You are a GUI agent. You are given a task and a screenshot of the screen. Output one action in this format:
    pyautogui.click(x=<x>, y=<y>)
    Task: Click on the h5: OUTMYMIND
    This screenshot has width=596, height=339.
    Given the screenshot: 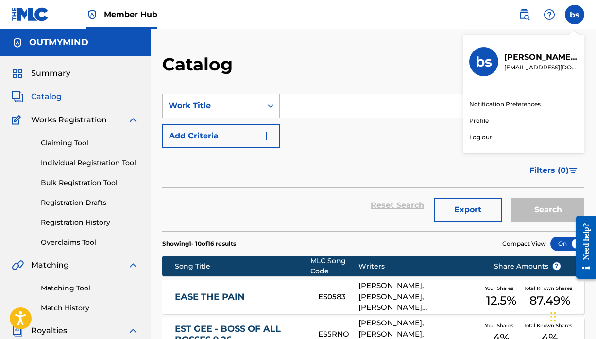 What is the action you would take?
    pyautogui.click(x=59, y=42)
    